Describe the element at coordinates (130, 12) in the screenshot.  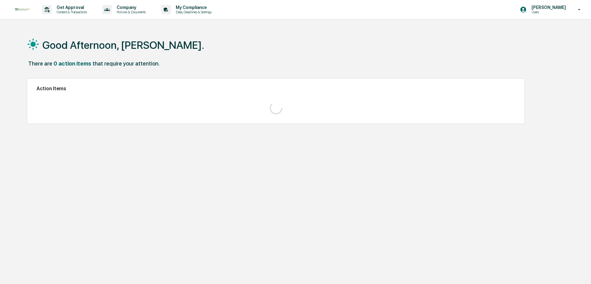
I see `p: Policies & Documents` at that location.